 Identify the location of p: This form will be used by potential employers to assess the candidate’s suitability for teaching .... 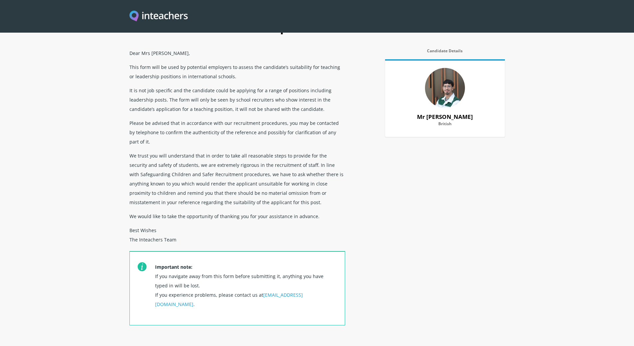
(237, 72).